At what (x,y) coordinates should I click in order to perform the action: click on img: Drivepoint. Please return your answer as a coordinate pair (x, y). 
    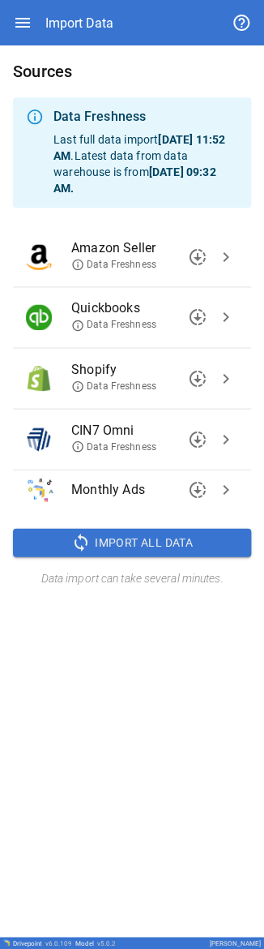
    Looking at the image, I should click on (6, 942).